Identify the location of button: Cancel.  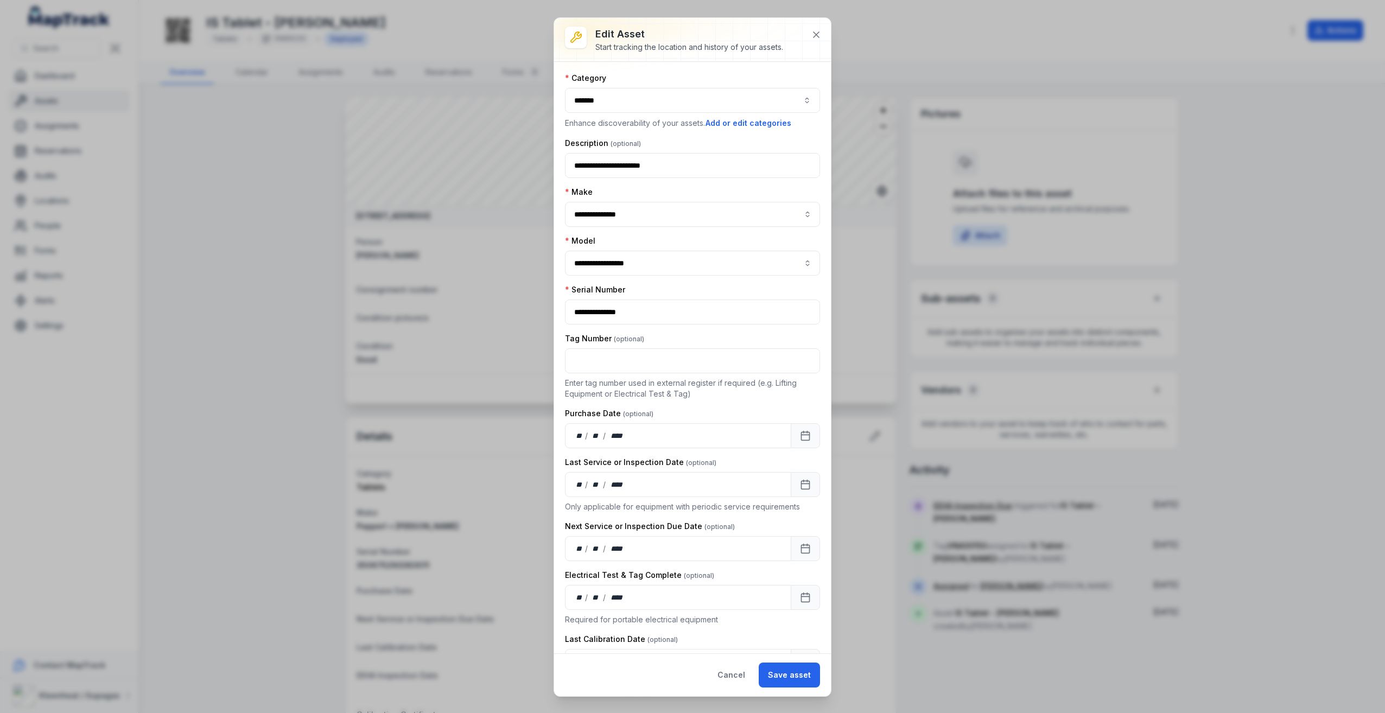
(731, 675).